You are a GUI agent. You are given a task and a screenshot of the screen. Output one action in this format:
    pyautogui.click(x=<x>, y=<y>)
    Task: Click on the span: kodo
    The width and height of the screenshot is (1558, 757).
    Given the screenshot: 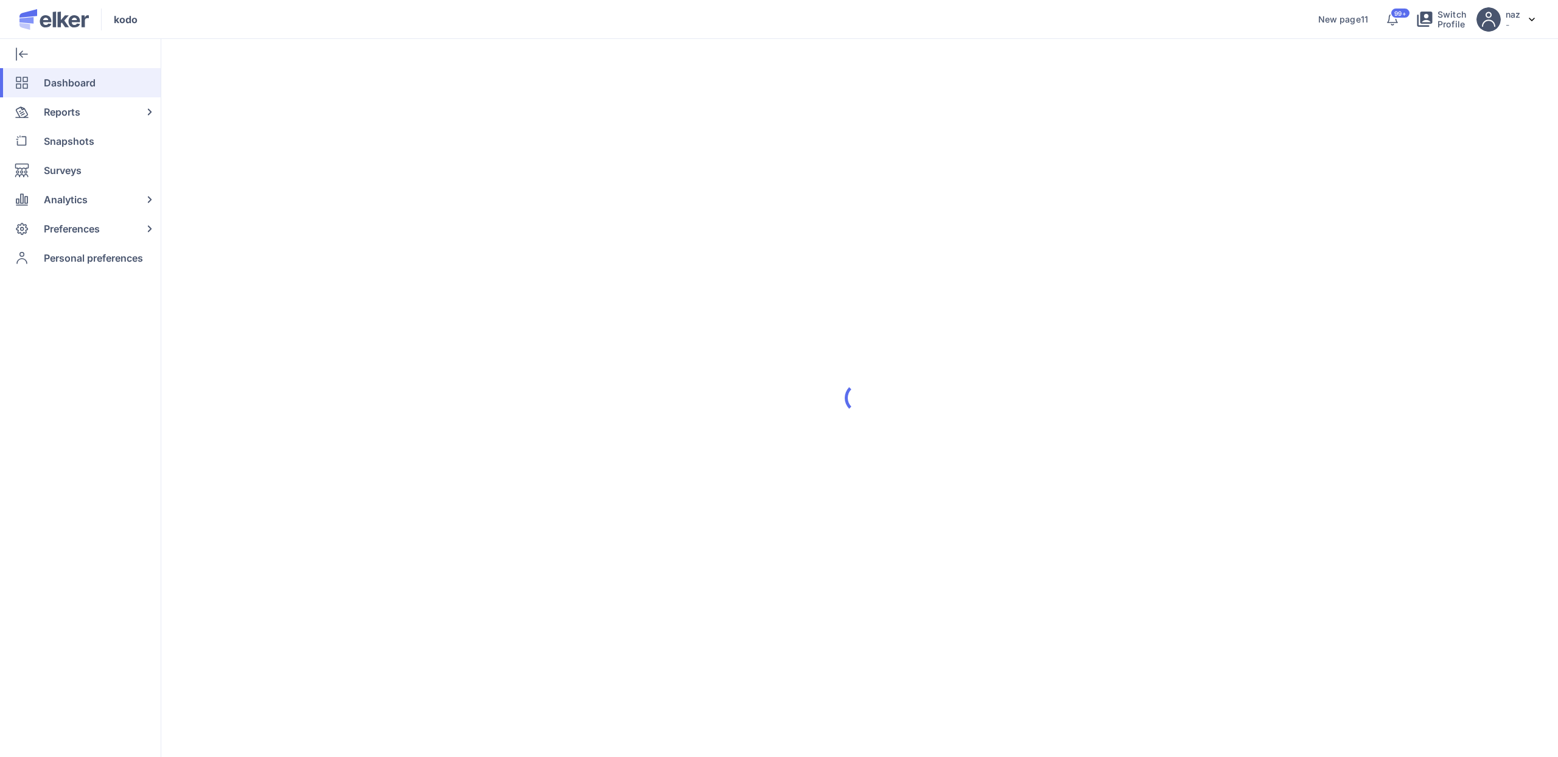 What is the action you would take?
    pyautogui.click(x=125, y=19)
    